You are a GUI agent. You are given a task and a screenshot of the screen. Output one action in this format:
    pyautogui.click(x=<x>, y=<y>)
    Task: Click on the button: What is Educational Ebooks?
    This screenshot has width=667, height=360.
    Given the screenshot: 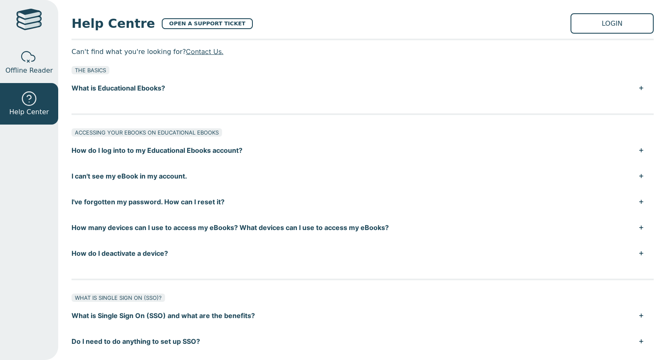 What is the action you would take?
    pyautogui.click(x=362, y=88)
    